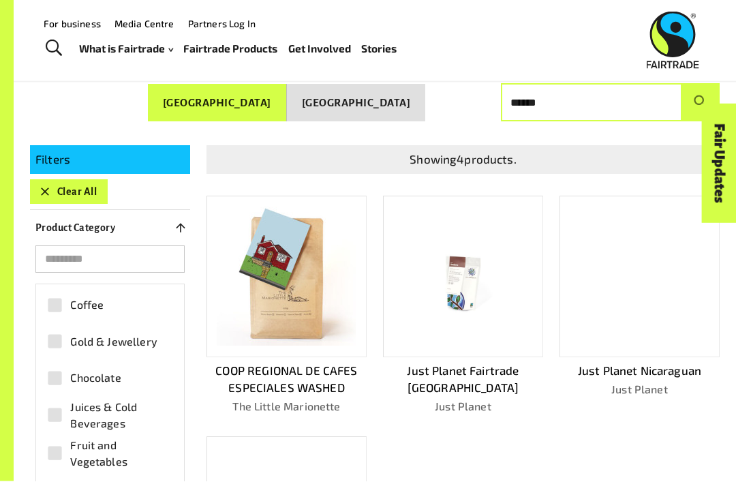 This screenshot has width=736, height=482. I want to click on p: COOP REGIONAL DE CAFES ESPECIALES WASHED, so click(286, 380).